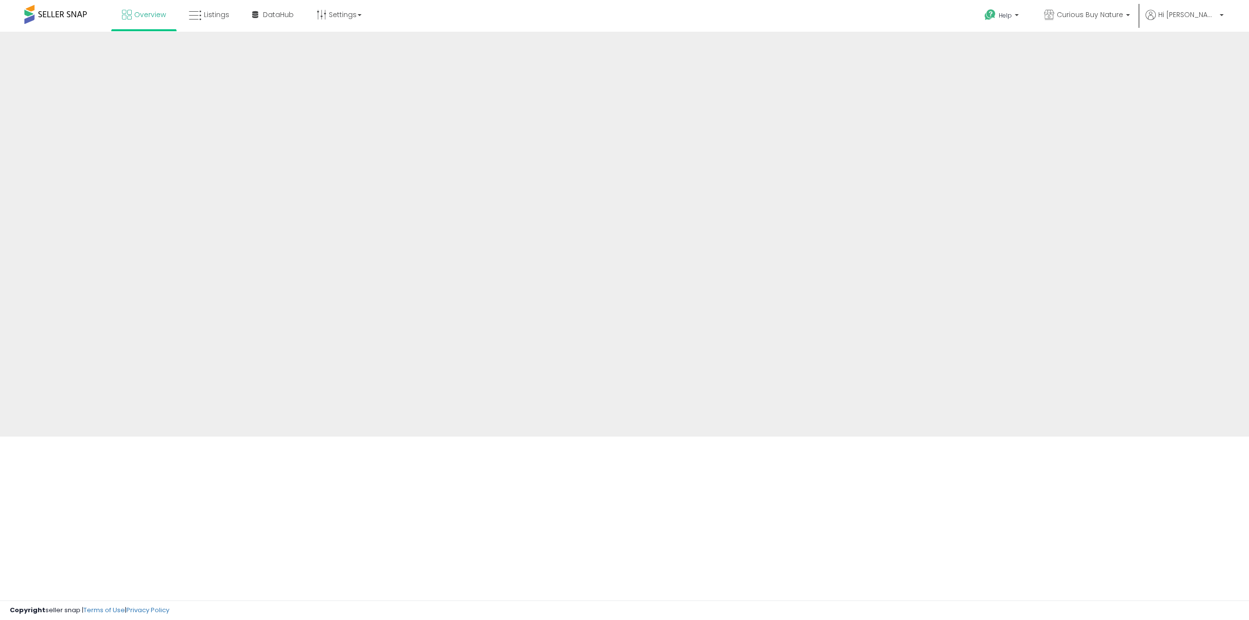 The height and width of the screenshot is (620, 1249). Describe the element at coordinates (1005, 15) in the screenshot. I see `span: Help` at that location.